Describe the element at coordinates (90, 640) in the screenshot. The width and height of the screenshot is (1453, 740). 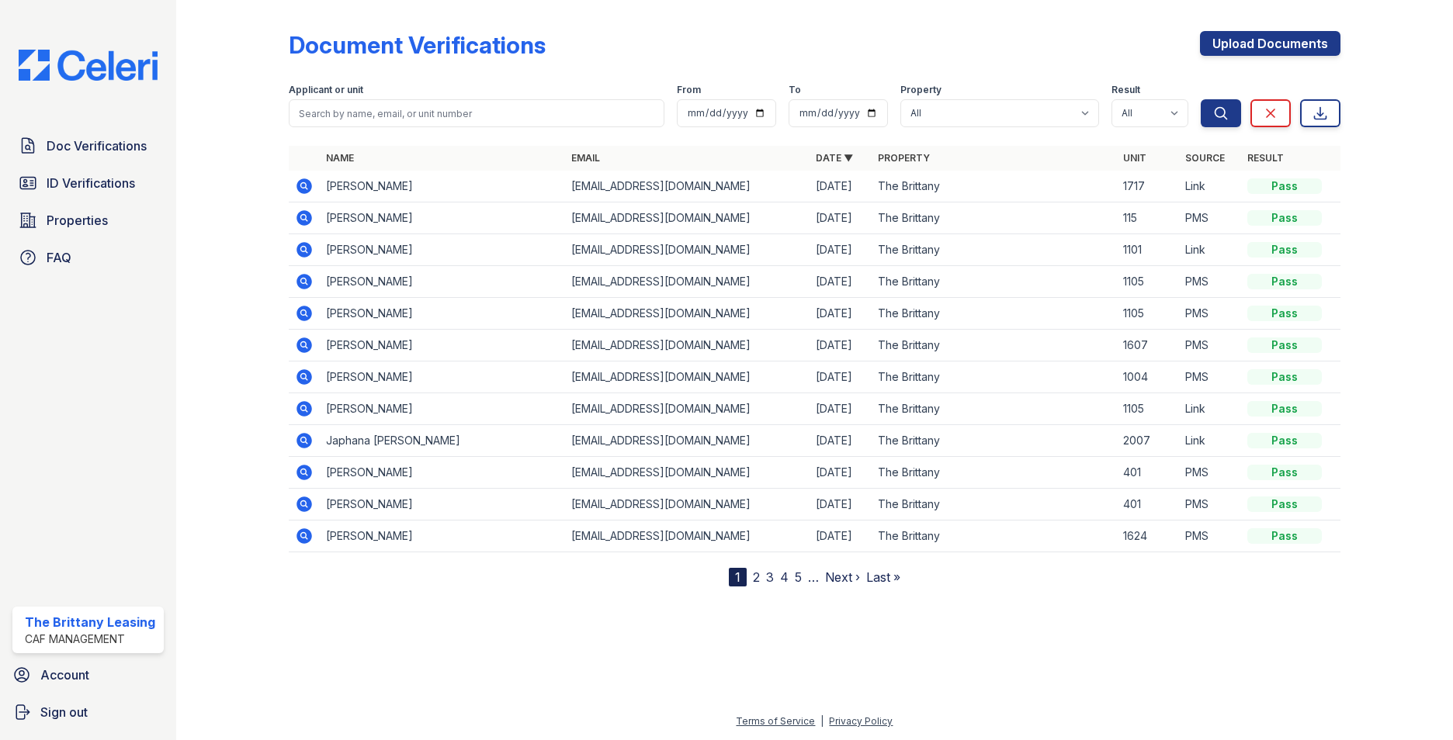
I see `div: CAF Management` at that location.